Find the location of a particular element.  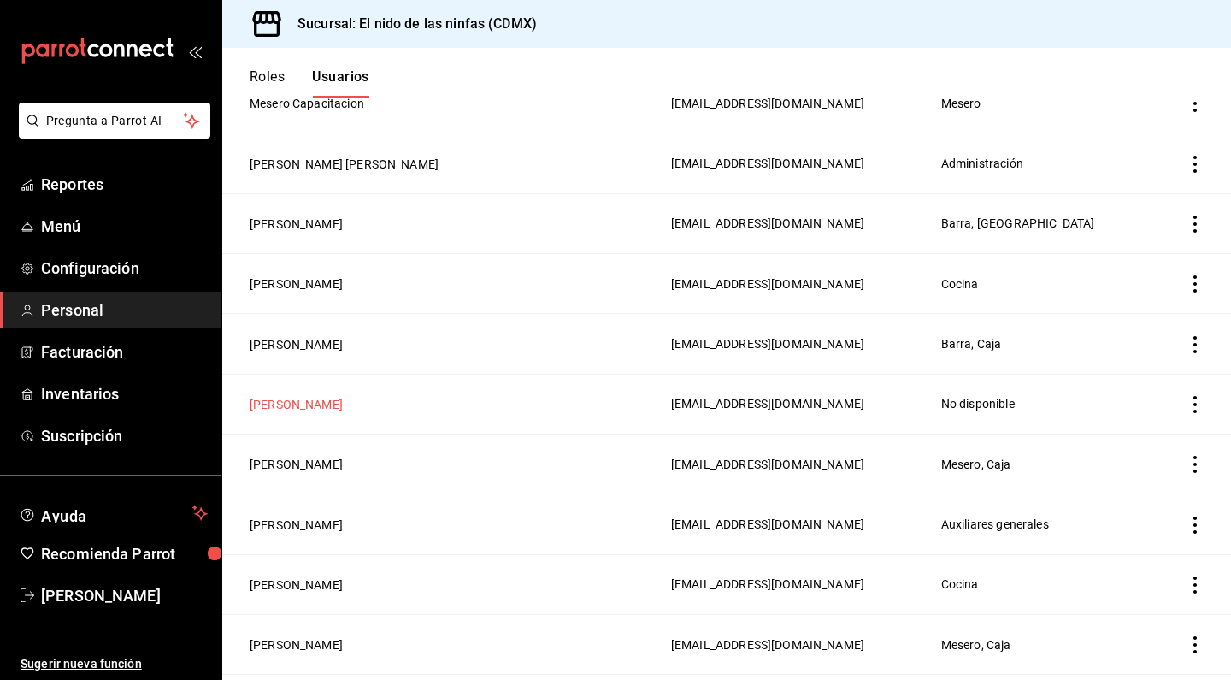

span: Sugerir nueva función is located at coordinates (114, 664).